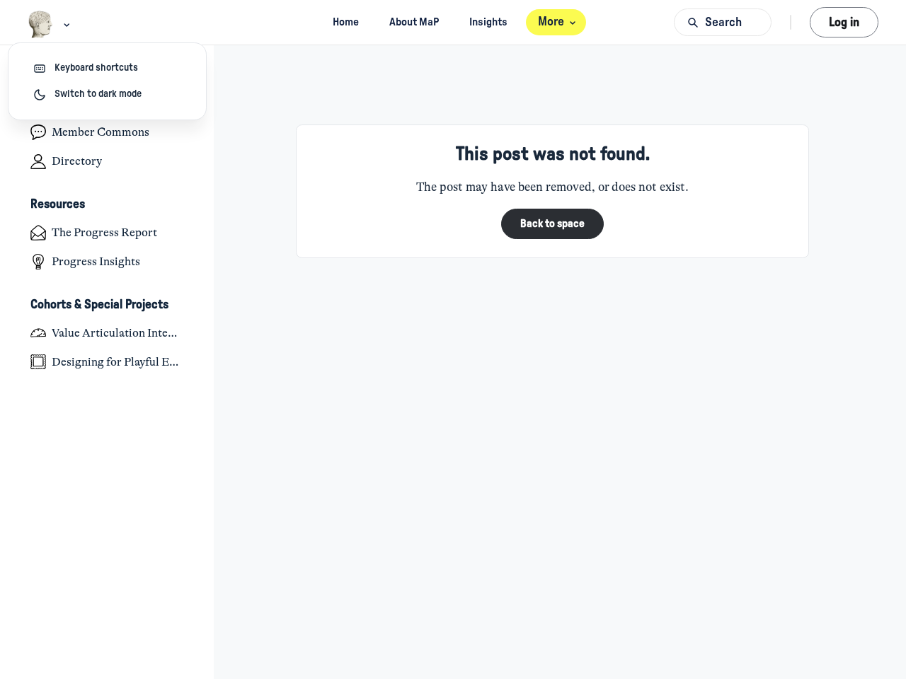  I want to click on h3: Cohorts & Special Projects, so click(99, 305).